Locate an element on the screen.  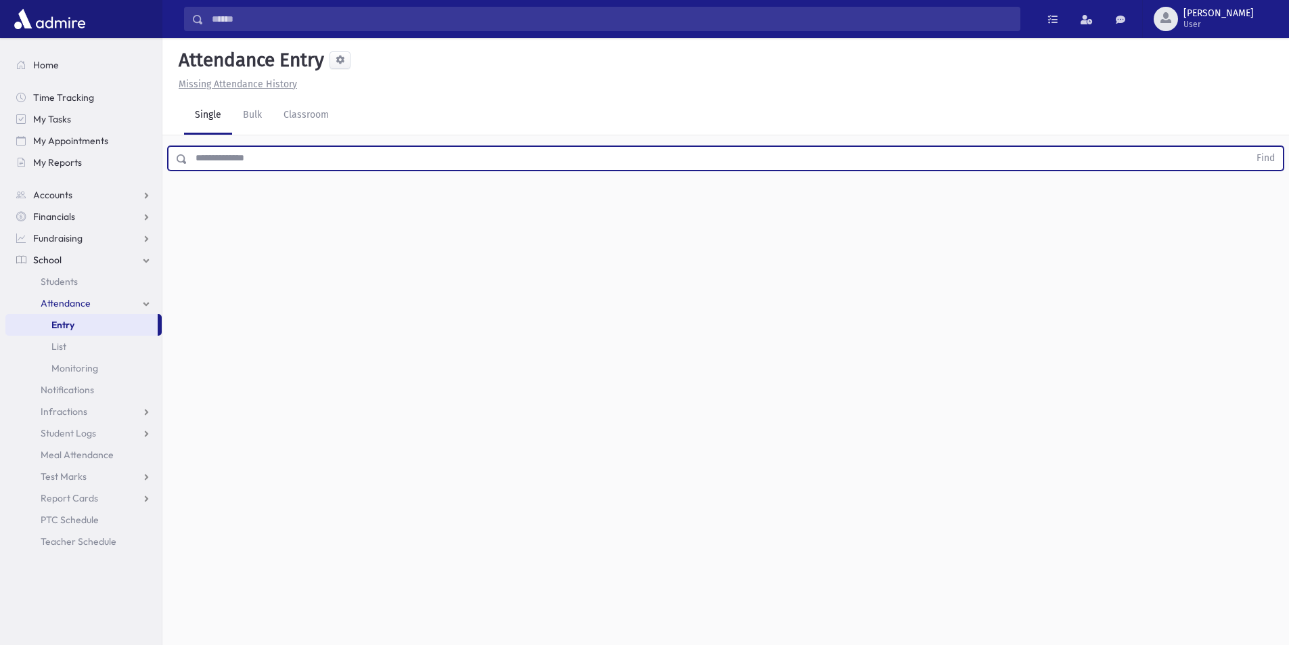
span: Monitoring is located at coordinates (74, 368).